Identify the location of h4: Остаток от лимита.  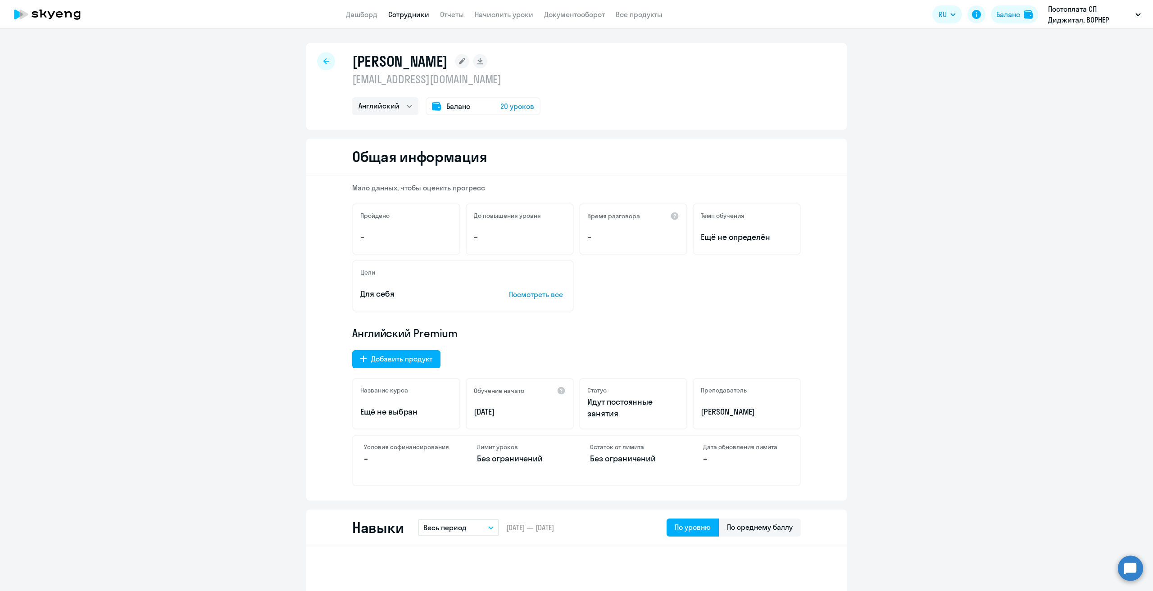
(633, 447).